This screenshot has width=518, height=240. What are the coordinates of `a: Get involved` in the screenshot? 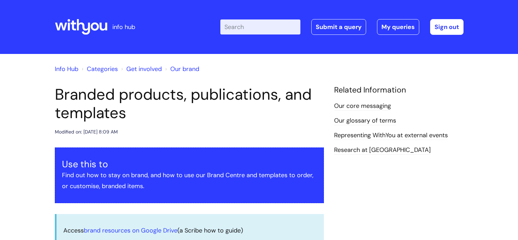 It's located at (144, 69).